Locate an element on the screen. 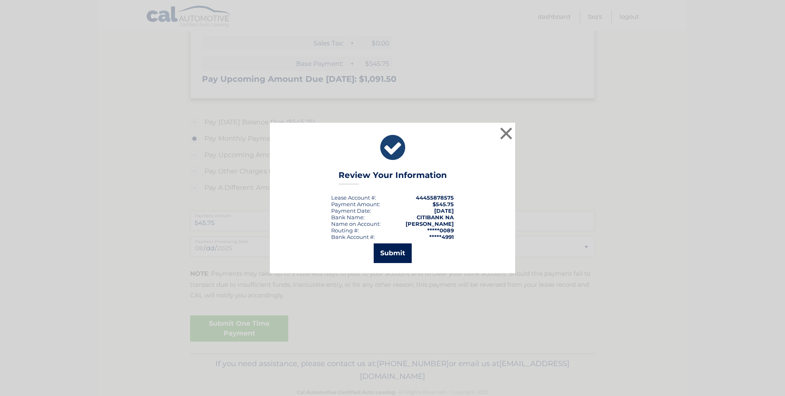 This screenshot has width=785, height=396. div: Bank Account #: is located at coordinates (353, 237).